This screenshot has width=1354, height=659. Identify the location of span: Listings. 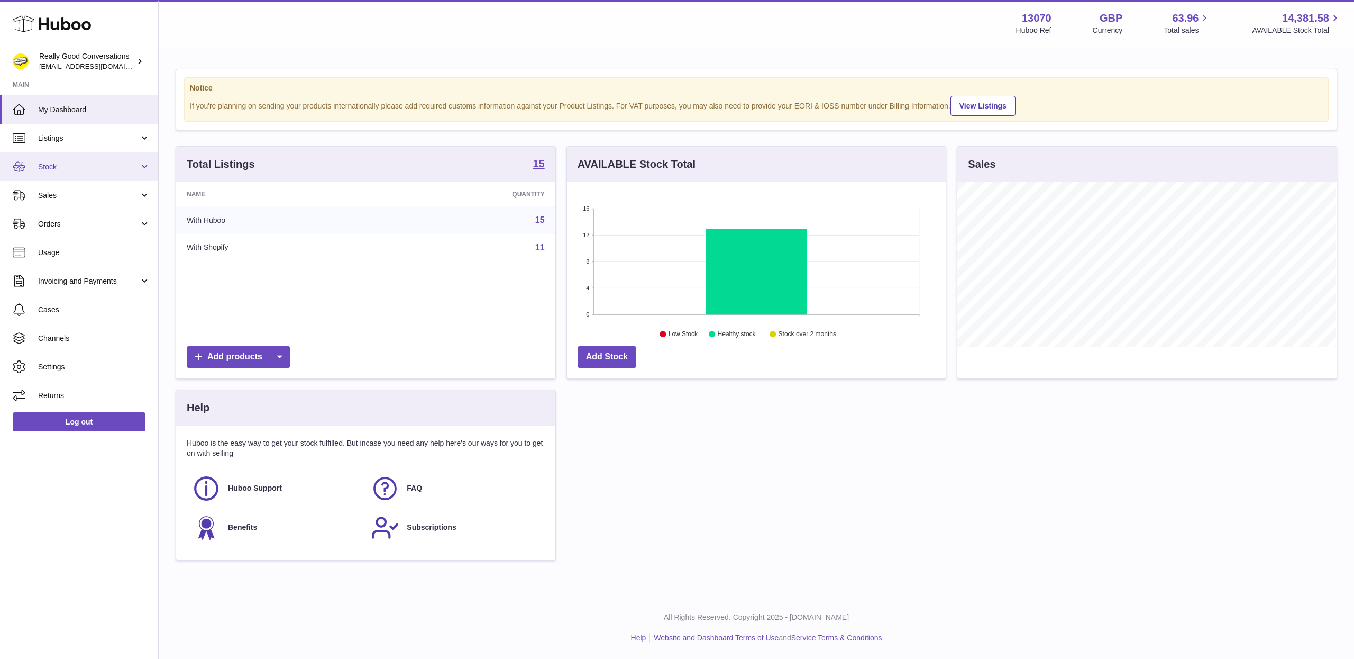
(88, 138).